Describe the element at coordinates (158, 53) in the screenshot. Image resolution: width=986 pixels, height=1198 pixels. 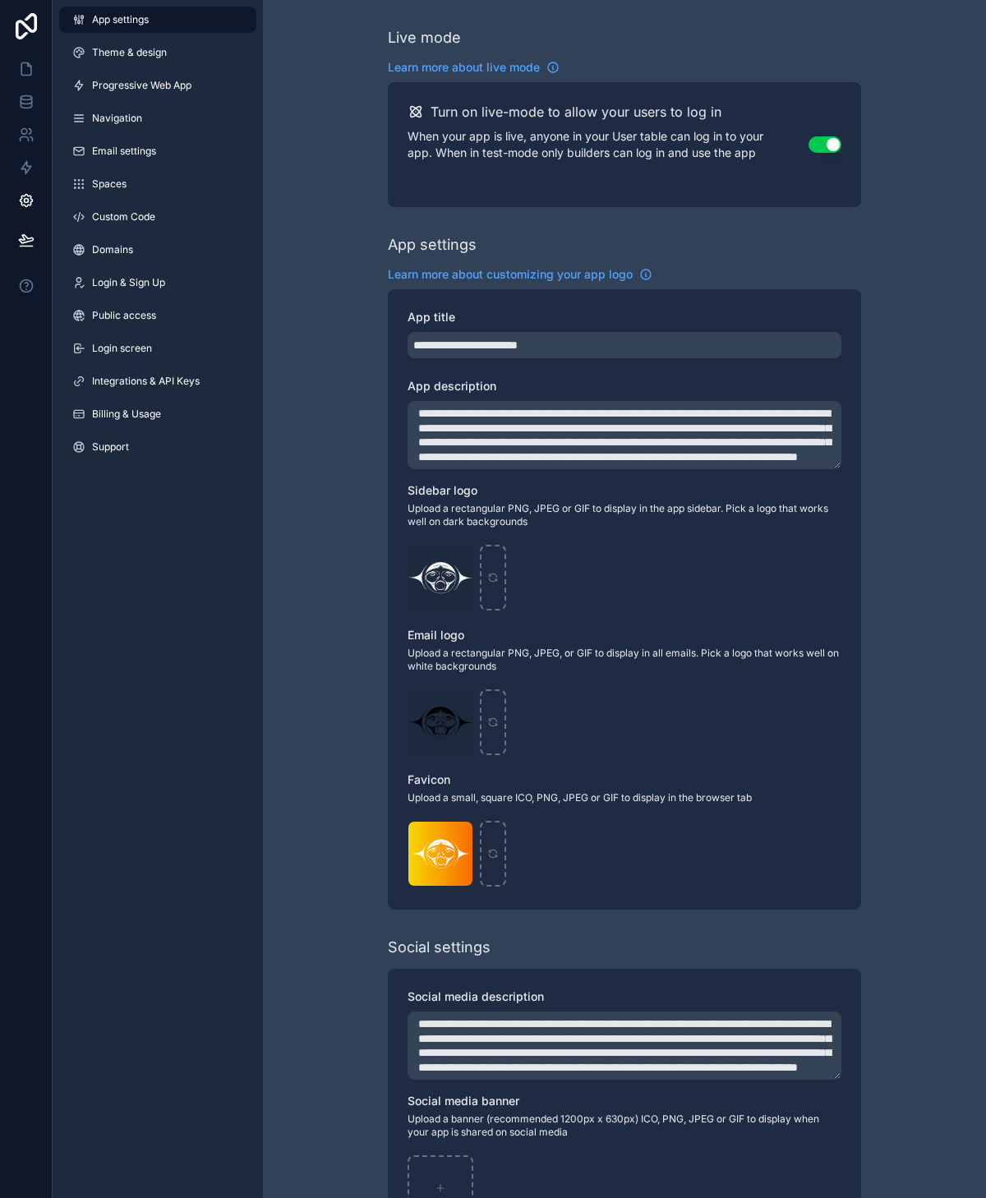
I see `a: Theme & design` at that location.